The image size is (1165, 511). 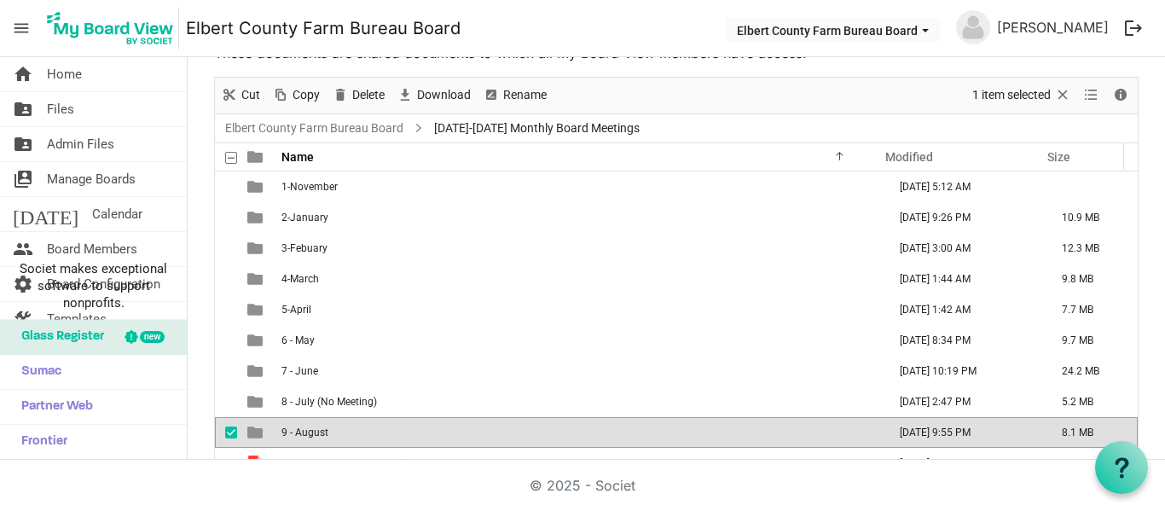 I want to click on div: Clear selection, so click(x=1021, y=95).